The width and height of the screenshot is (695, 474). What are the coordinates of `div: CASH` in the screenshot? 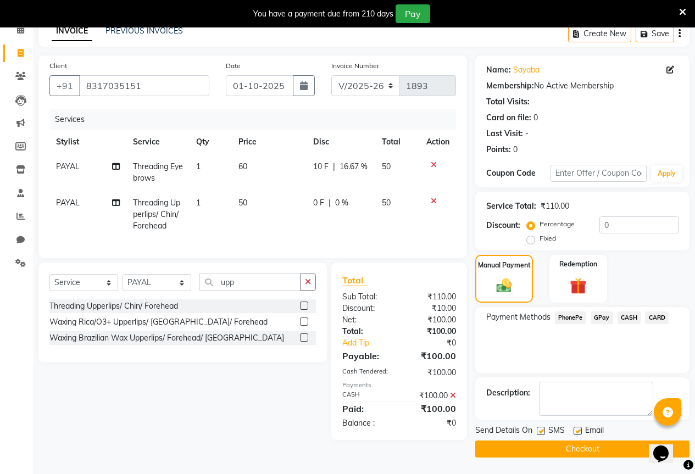 It's located at (366, 396).